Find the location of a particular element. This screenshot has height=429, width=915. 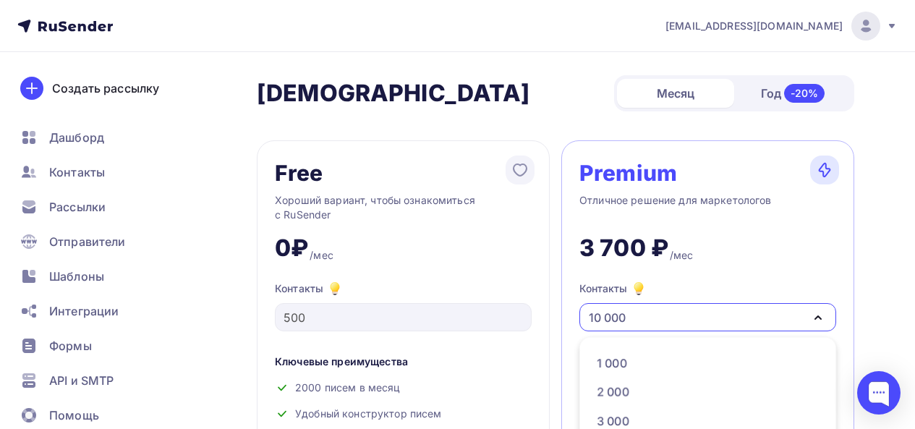

span: Контакты is located at coordinates (77, 172).